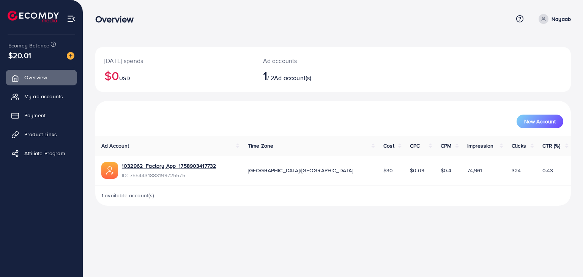 The height and width of the screenshot is (277, 583). Describe the element at coordinates (540, 122) in the screenshot. I see `span: New Account` at that location.